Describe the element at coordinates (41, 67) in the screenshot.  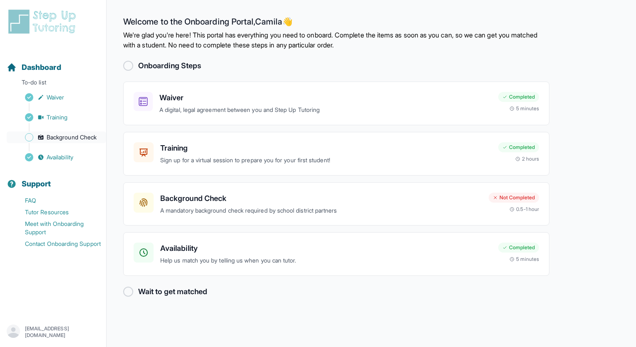
I see `span: Dashboard` at that location.